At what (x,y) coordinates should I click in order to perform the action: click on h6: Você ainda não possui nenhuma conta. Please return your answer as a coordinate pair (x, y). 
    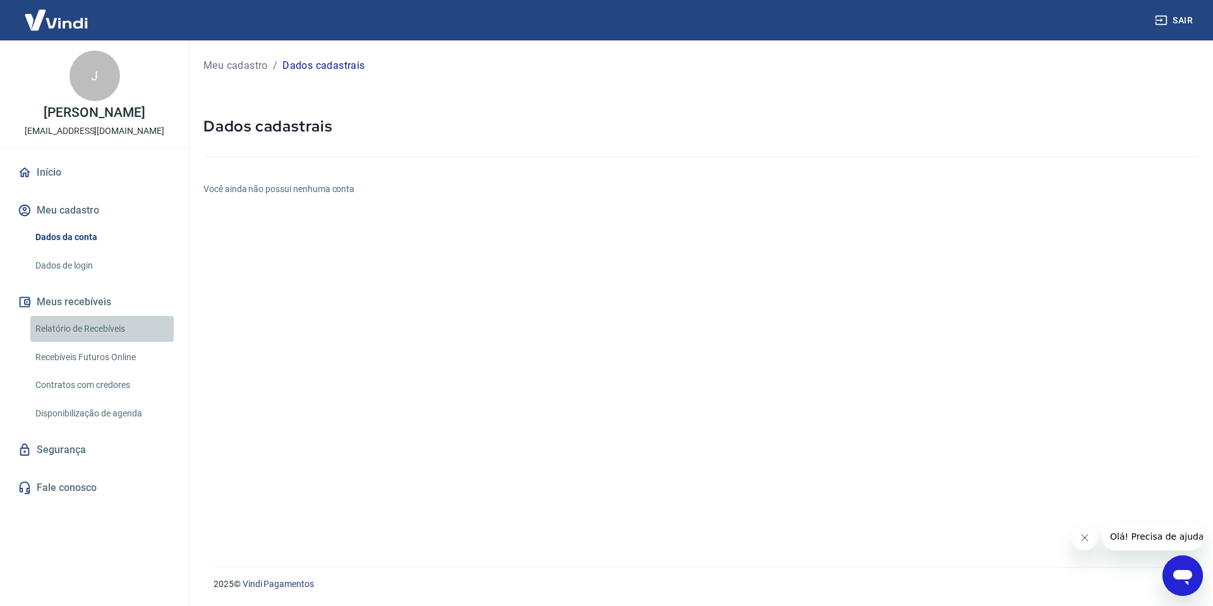
    Looking at the image, I should click on (701, 189).